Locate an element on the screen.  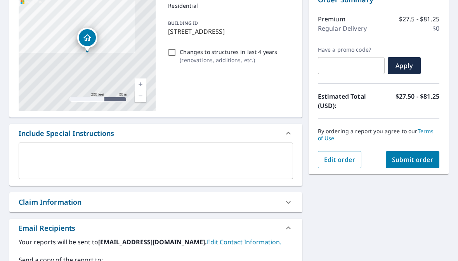
a: Current Level 17, Zoom In is located at coordinates (140, 84).